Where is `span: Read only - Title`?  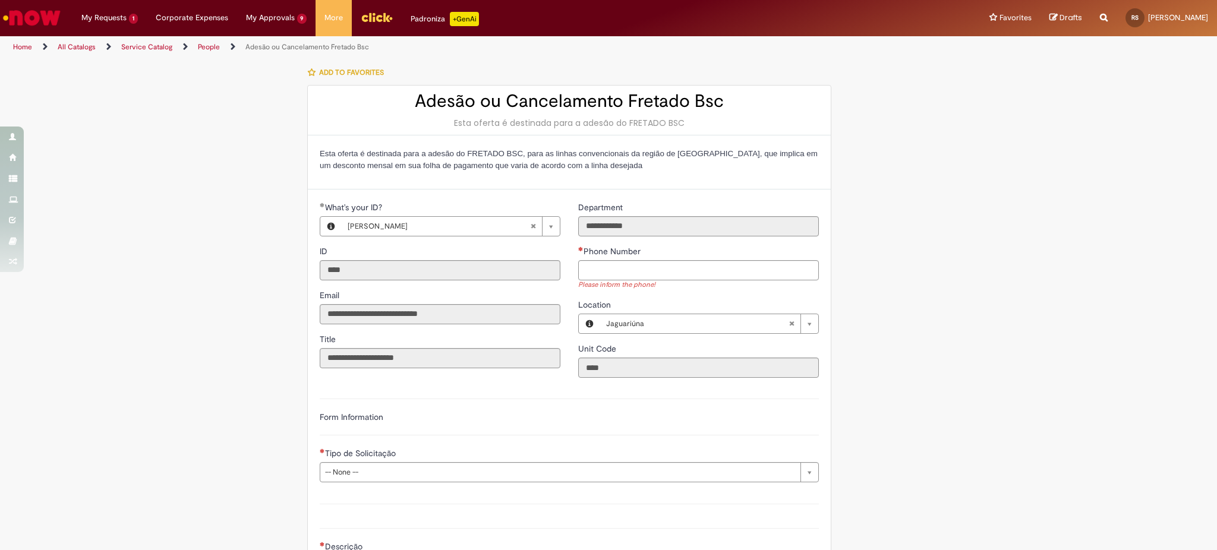
span: Read only - Title is located at coordinates (329, 339).